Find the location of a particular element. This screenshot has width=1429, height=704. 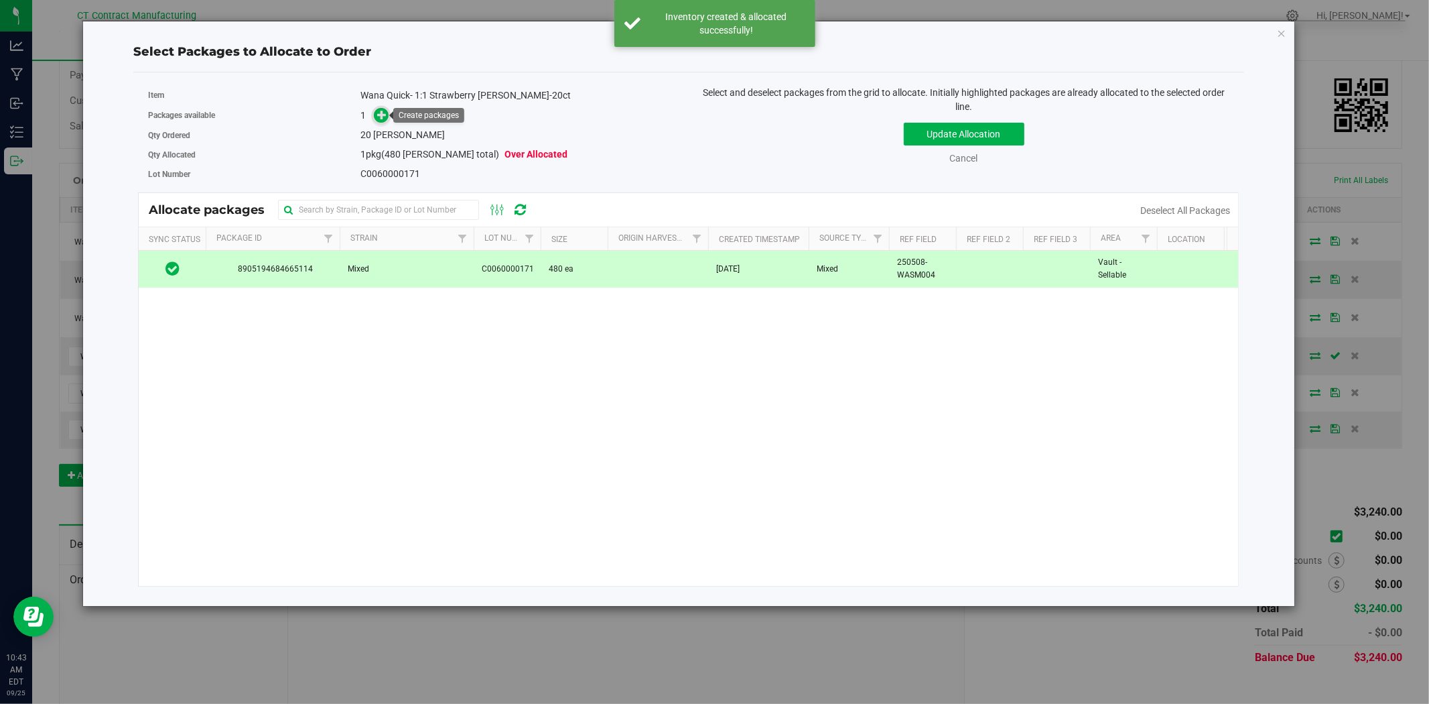

a: Deselect All Packages is located at coordinates (1185, 210).